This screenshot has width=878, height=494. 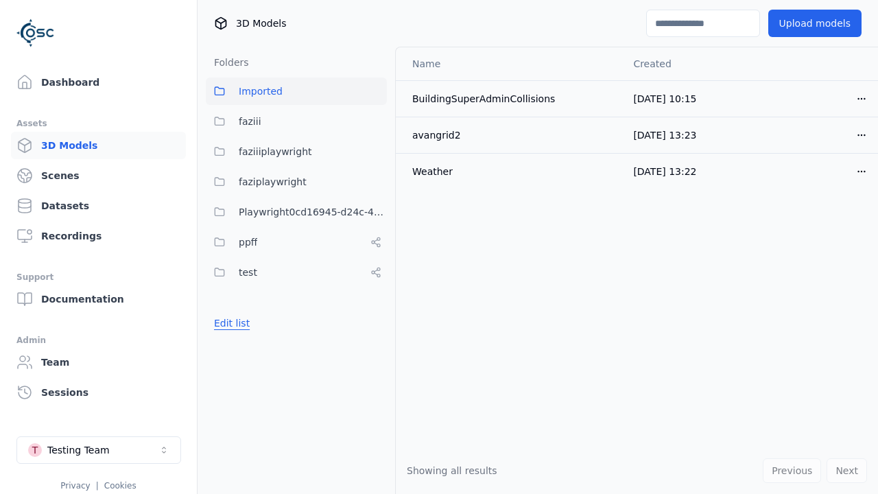 What do you see at coordinates (98, 392) in the screenshot?
I see `a: Sessions` at bounding box center [98, 392].